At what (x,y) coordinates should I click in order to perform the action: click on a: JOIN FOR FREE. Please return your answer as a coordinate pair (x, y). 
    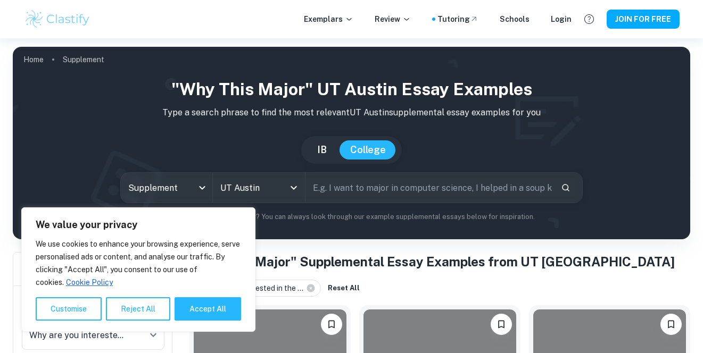
    Looking at the image, I should click on (643, 19).